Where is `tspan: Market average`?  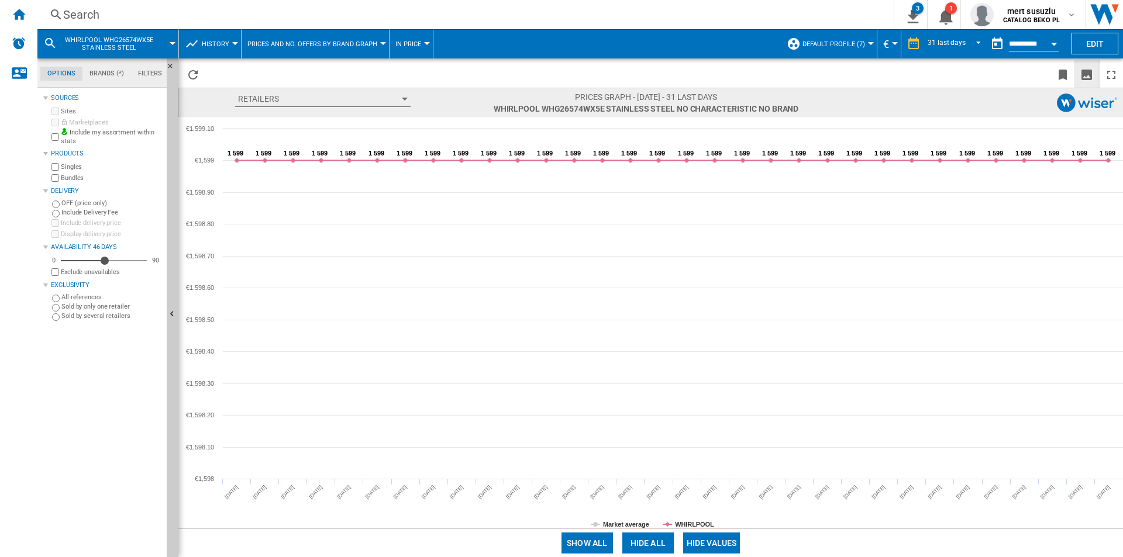 tspan: Market average is located at coordinates (626, 524).